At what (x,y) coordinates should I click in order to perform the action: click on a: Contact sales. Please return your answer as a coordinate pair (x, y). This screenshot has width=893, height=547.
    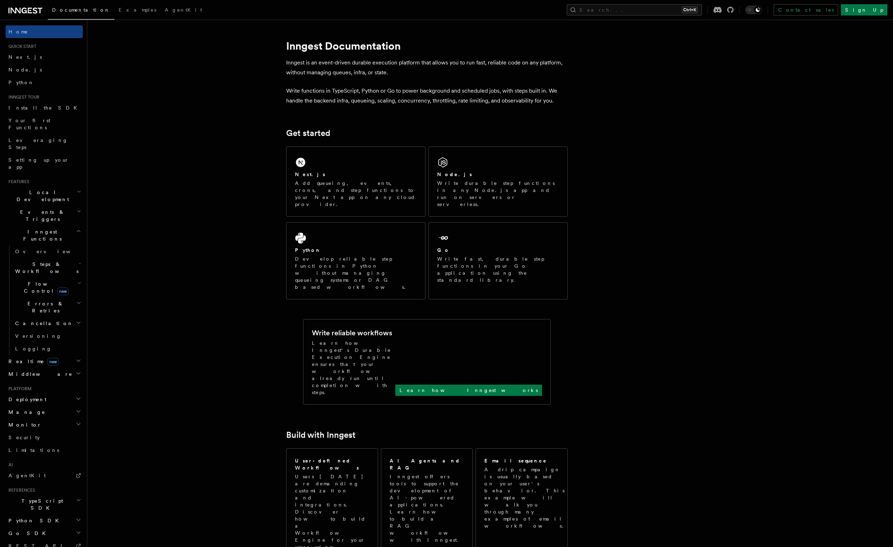
    Looking at the image, I should click on (806, 10).